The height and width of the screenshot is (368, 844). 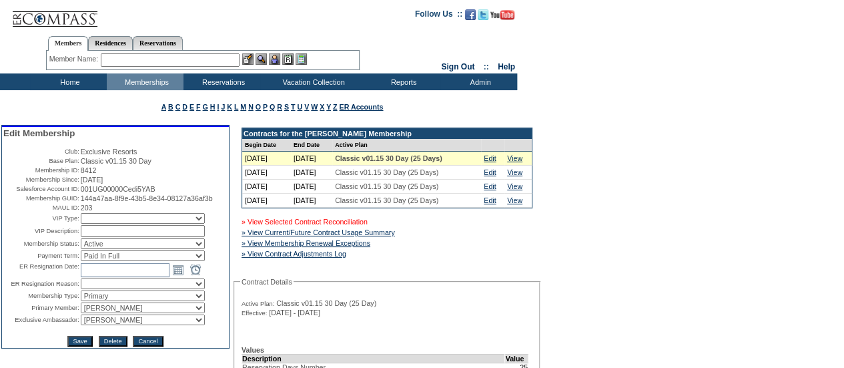 What do you see at coordinates (318, 232) in the screenshot?
I see `a: » View Current/Future Contract Usage Summary` at bounding box center [318, 232].